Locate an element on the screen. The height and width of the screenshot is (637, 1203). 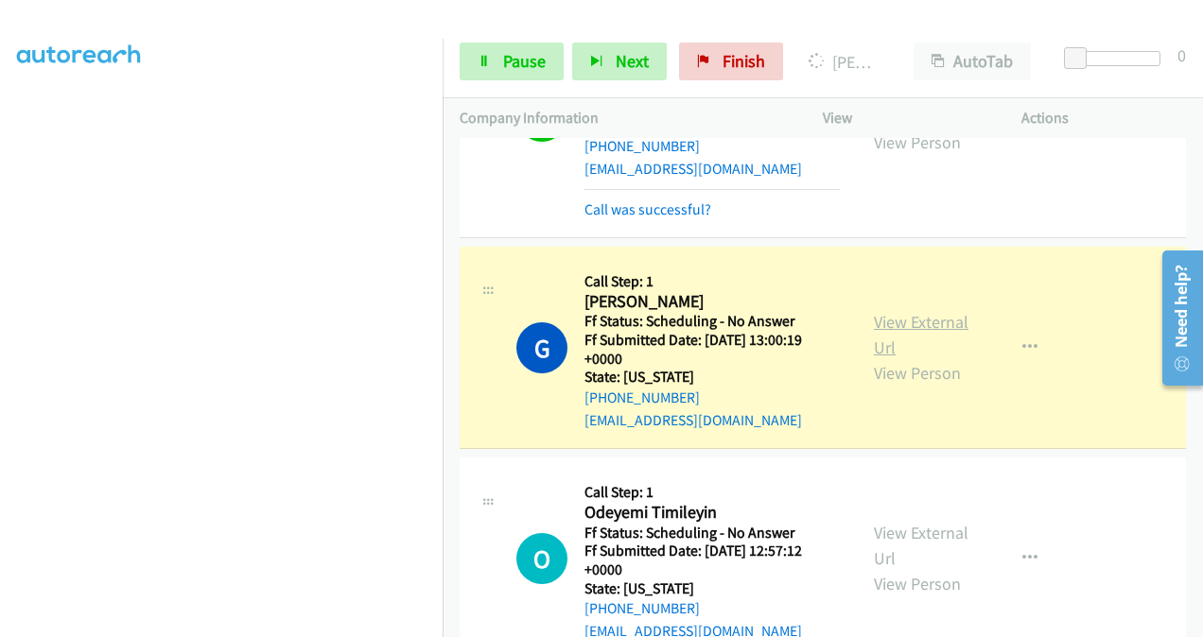
button: AutoTab is located at coordinates (972, 61).